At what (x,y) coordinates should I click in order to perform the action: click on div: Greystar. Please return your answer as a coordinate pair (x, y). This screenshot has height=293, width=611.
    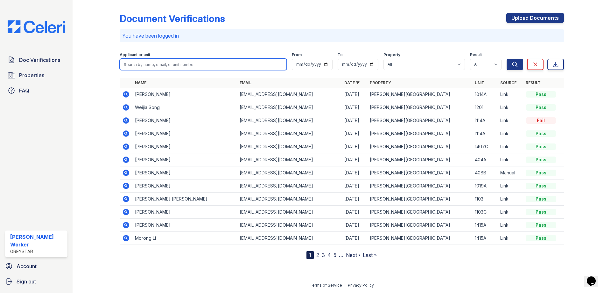
    Looking at the image, I should click on (38, 251).